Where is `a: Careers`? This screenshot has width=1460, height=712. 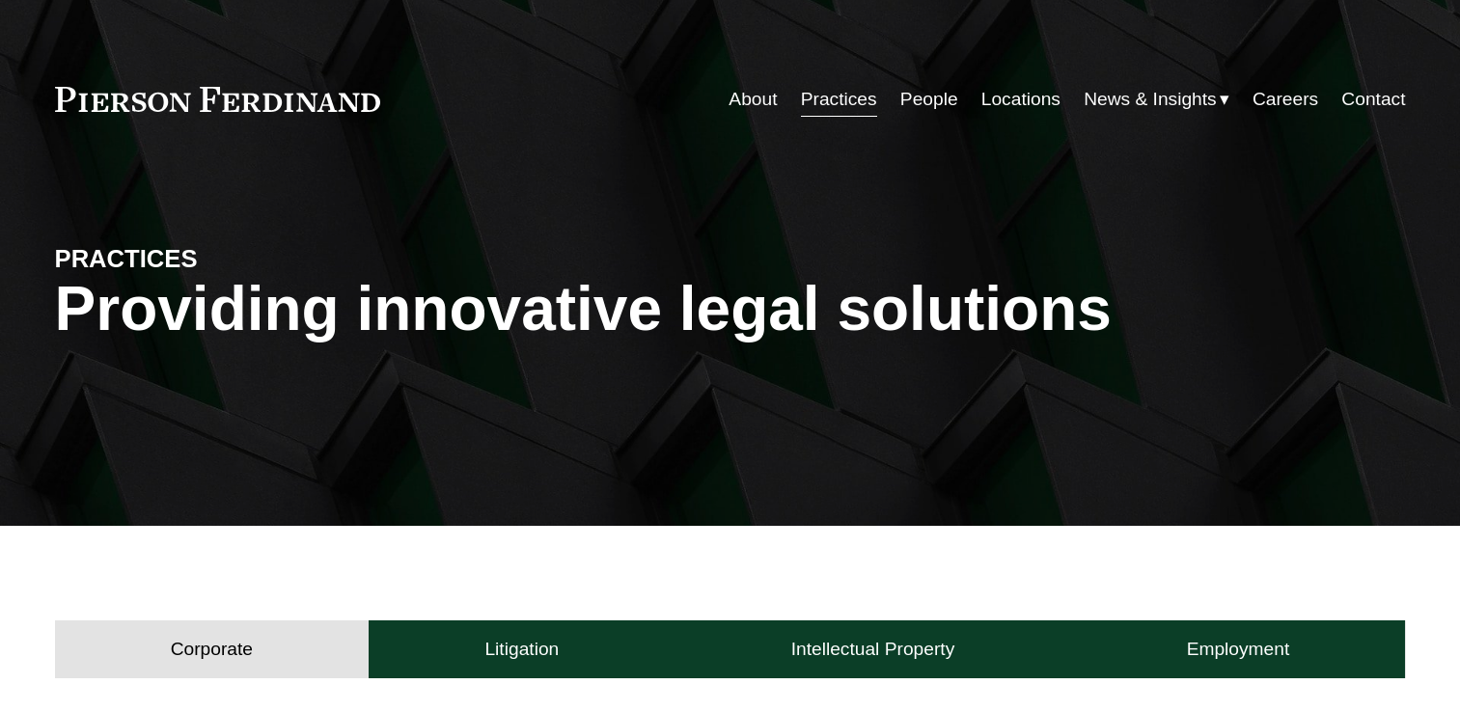 a: Careers is located at coordinates (1285, 99).